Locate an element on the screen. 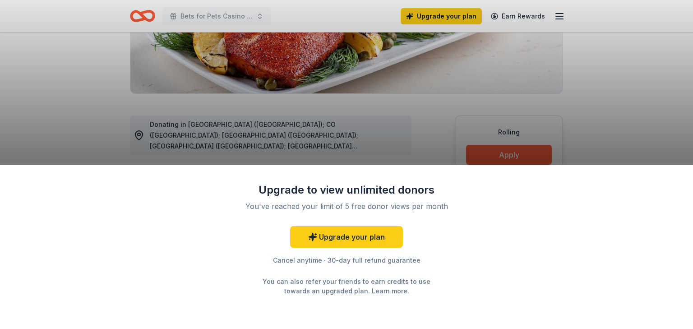 The image size is (693, 329). a: Learn more is located at coordinates (389, 290).